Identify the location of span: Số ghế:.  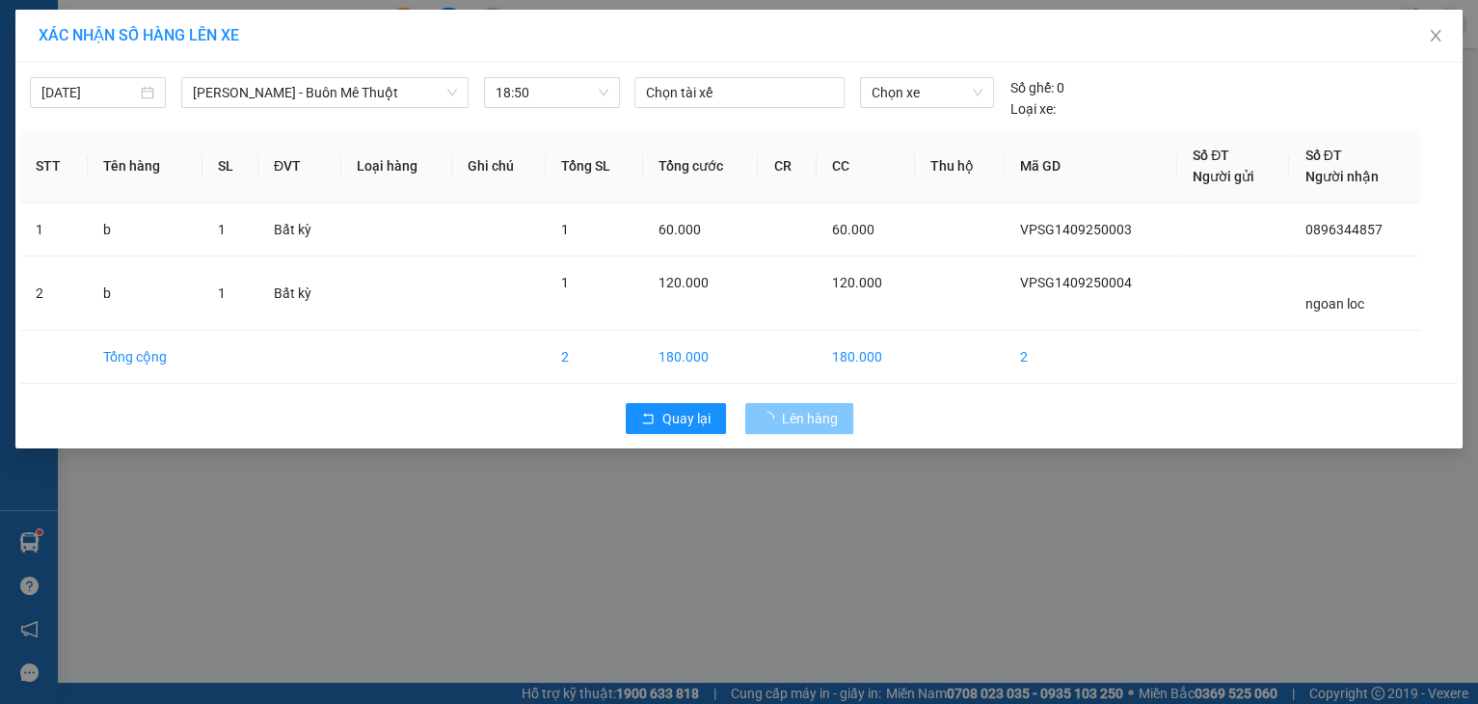
(1031, 88).